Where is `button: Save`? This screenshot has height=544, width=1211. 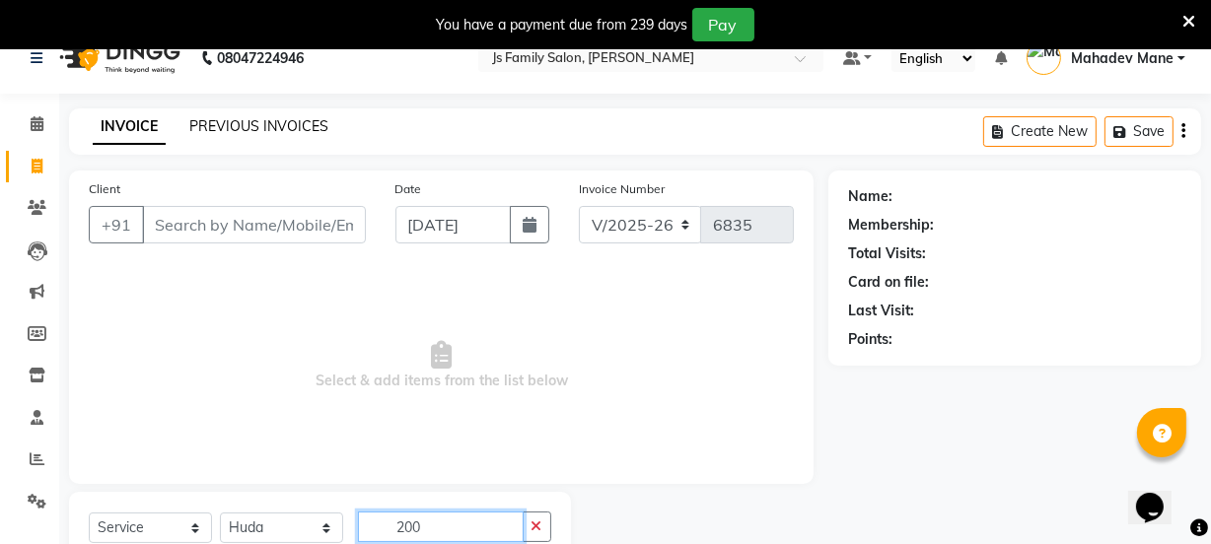
button: Save is located at coordinates (1139, 131).